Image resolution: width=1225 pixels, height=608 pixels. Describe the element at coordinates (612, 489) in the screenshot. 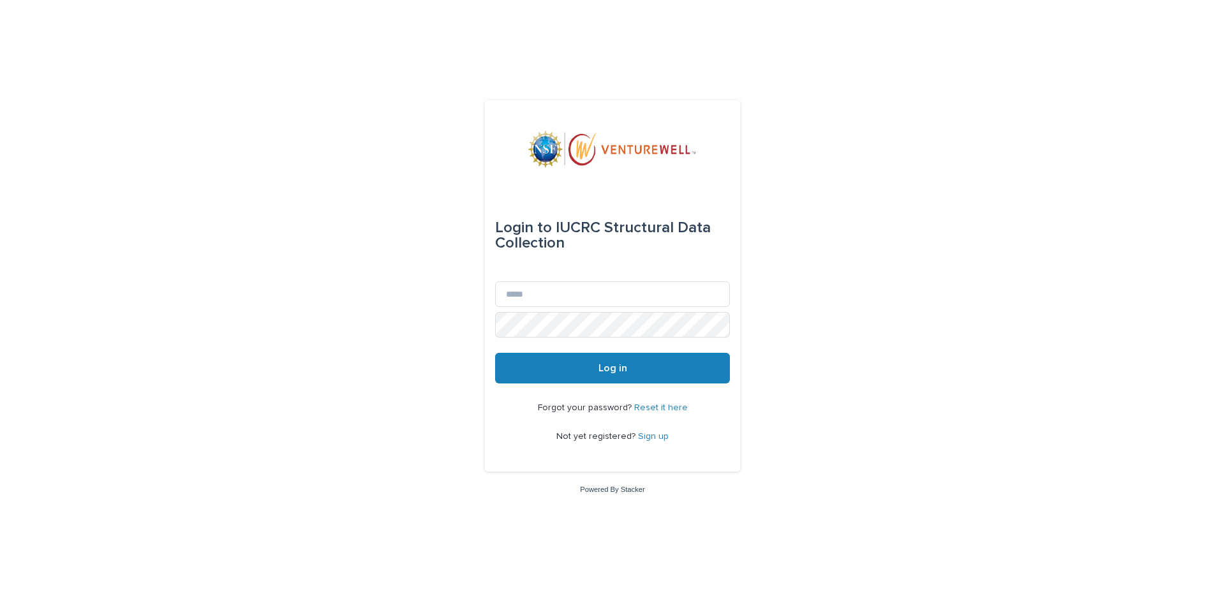

I see `a: Powered By Stacker` at that location.